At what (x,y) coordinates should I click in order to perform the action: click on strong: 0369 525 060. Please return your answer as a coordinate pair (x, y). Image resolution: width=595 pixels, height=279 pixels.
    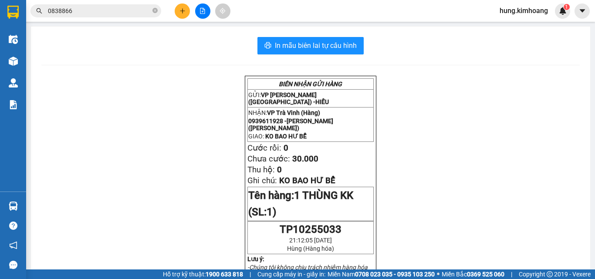
    Looking at the image, I should click on (486, 275).